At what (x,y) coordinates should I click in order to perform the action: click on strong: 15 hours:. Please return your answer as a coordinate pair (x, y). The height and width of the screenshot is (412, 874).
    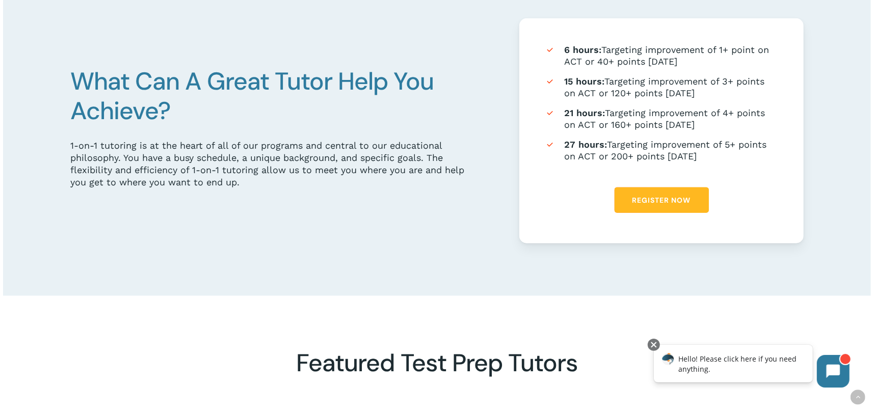
    Looking at the image, I should click on (584, 81).